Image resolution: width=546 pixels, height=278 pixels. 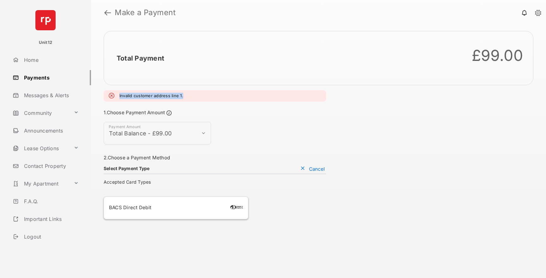 What do you see at coordinates (51, 60) in the screenshot?
I see `a: Home` at bounding box center [51, 60].